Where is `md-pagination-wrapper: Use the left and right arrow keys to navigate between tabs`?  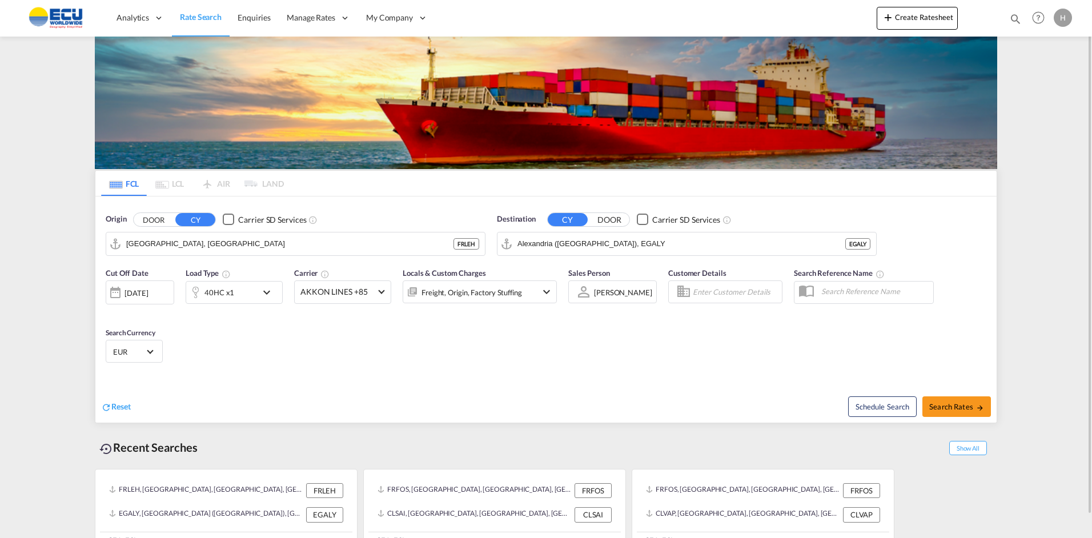
md-pagination-wrapper: Use the left and right arrow keys to navigate between tabs is located at coordinates (193, 183).